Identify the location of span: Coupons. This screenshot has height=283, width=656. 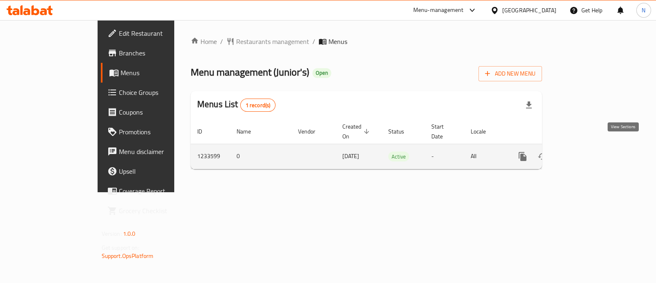
(159, 112).